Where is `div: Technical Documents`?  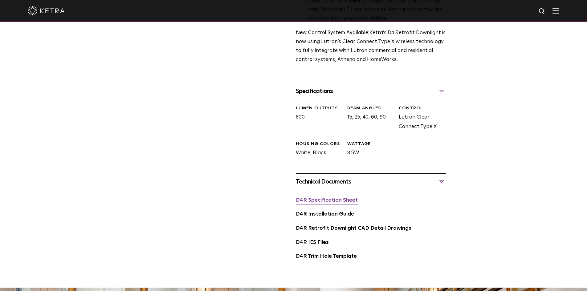 div: Technical Documents is located at coordinates (371, 182).